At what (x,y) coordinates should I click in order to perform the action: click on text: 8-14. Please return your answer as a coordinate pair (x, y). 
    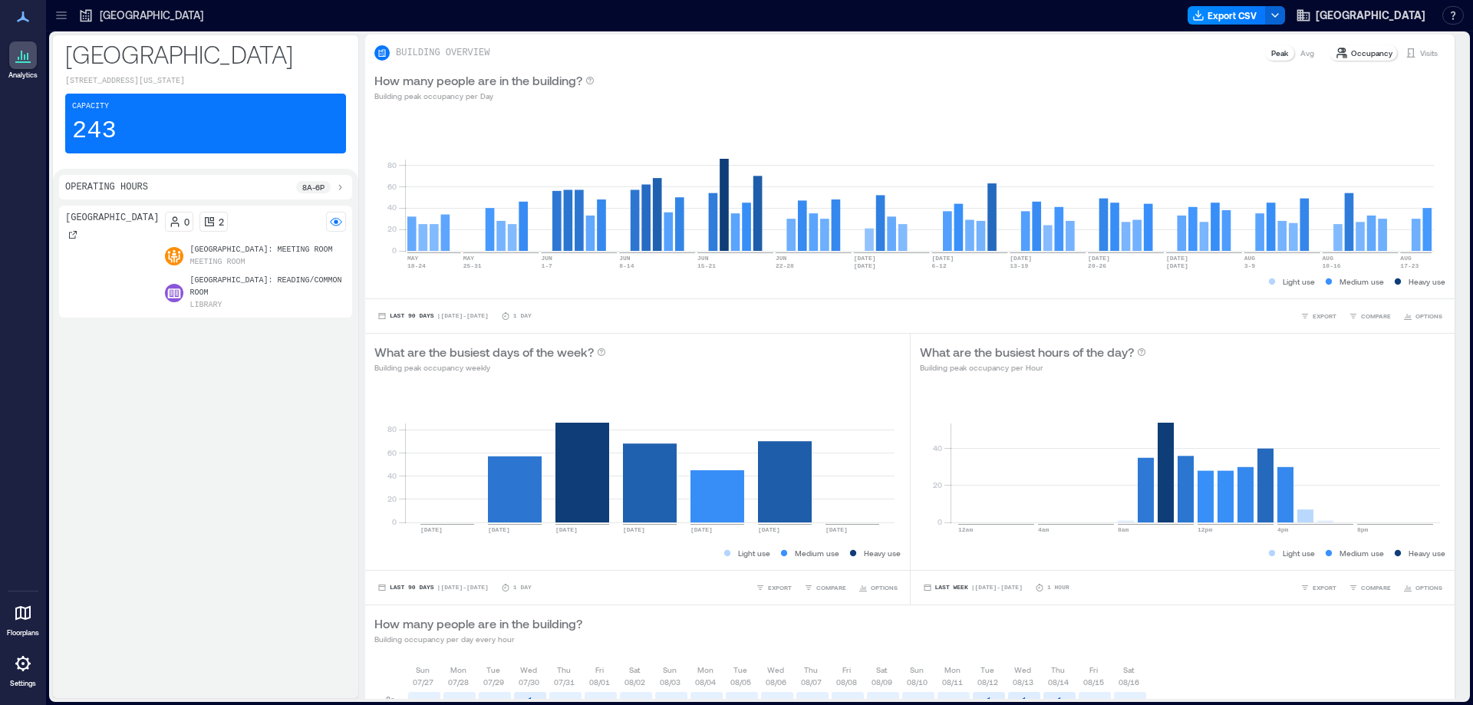
    Looking at the image, I should click on (626, 266).